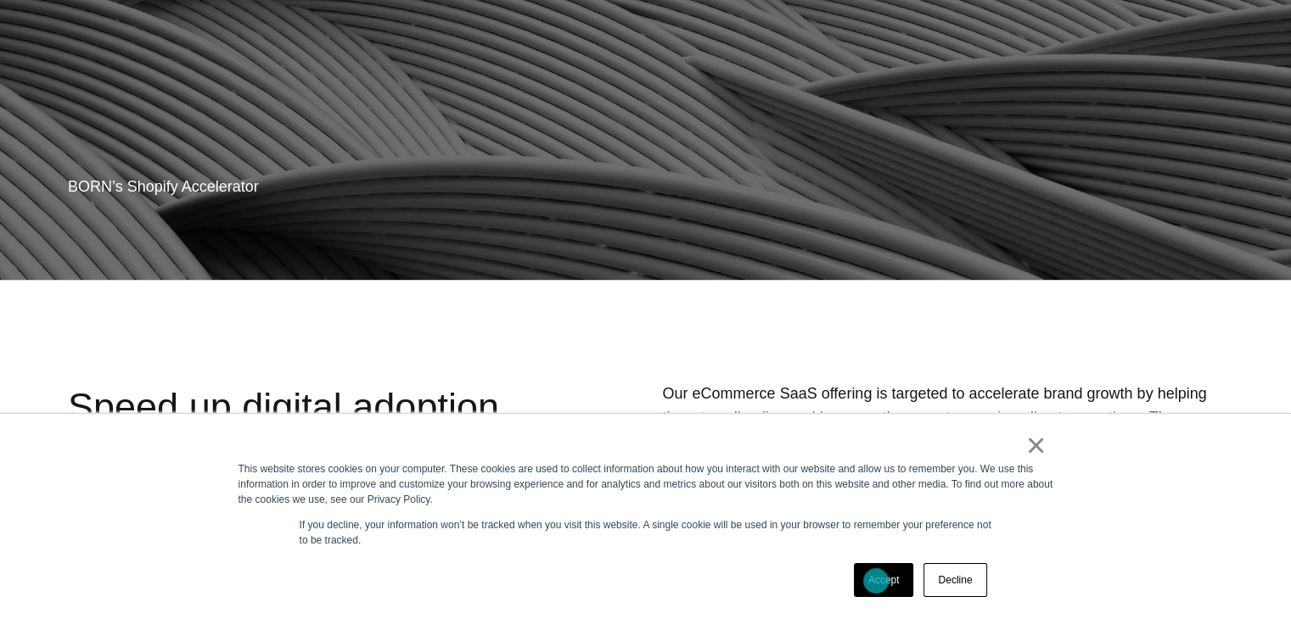 This screenshot has width=1291, height=619. Describe the element at coordinates (883, 580) in the screenshot. I see `a: Accept` at that location.